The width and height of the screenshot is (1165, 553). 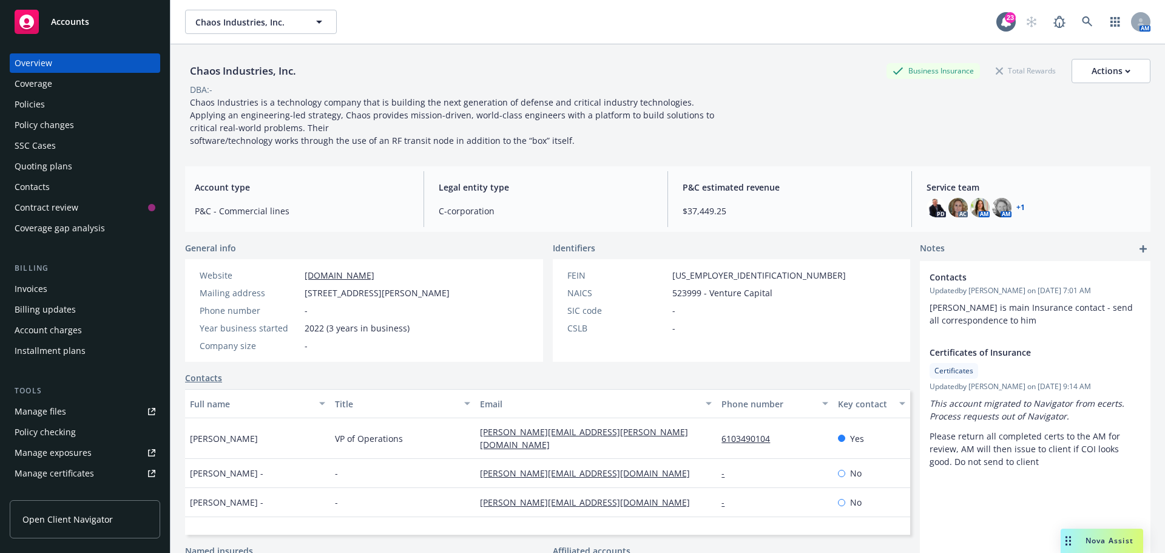 What do you see at coordinates (369, 438) in the screenshot?
I see `span: VP of Operations` at bounding box center [369, 438].